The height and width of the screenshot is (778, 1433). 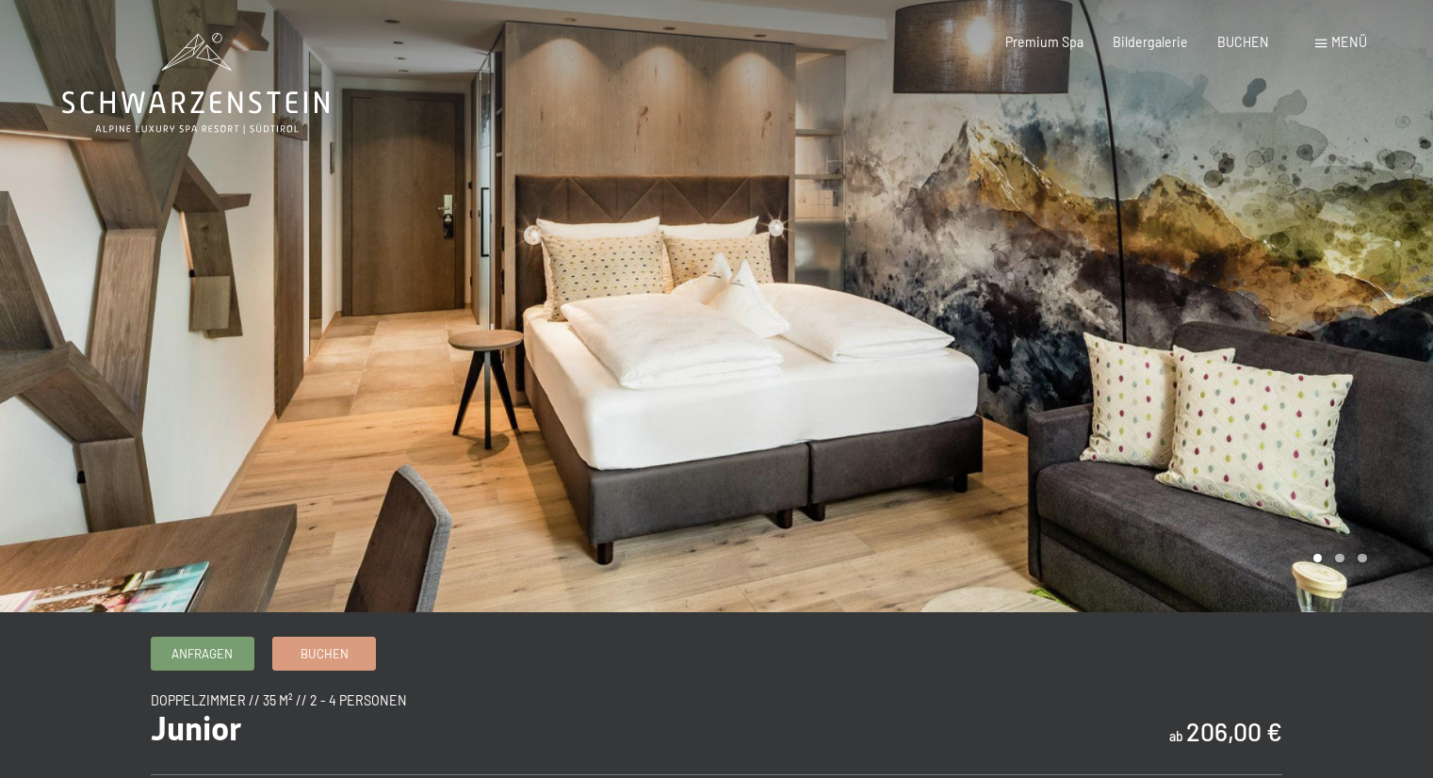 I want to click on span: BUCHEN, so click(x=1243, y=41).